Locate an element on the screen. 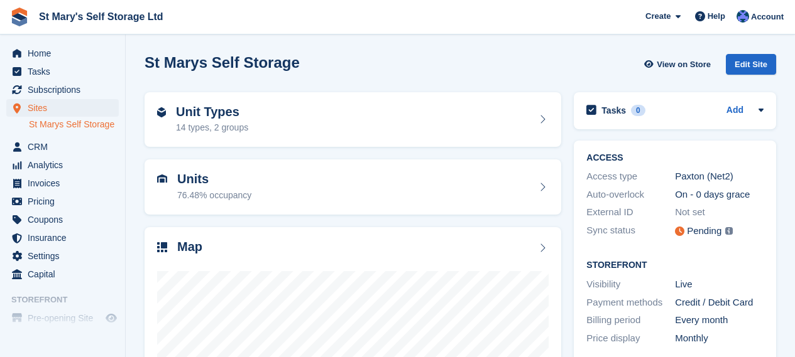 This screenshot has height=357, width=795. div: Paxton (Net2) is located at coordinates (719, 177).